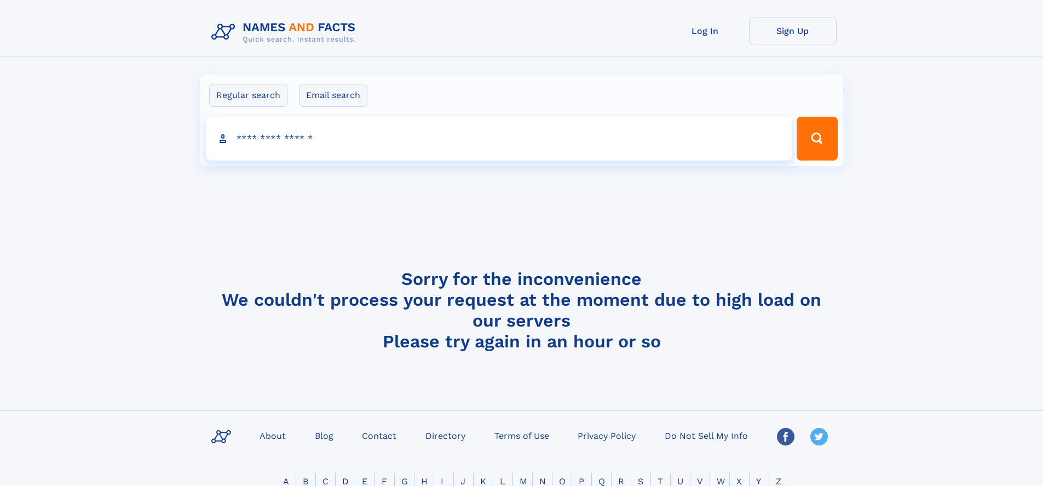  What do you see at coordinates (333, 95) in the screenshot?
I see `label: Email search` at bounding box center [333, 95].